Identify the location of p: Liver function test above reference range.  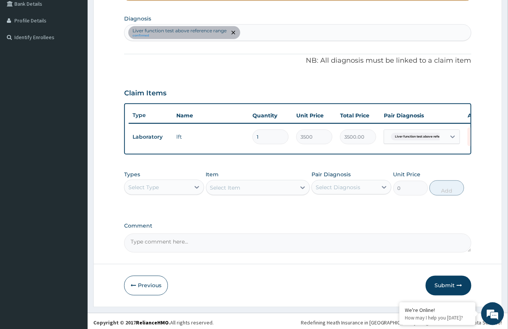
(179, 31).